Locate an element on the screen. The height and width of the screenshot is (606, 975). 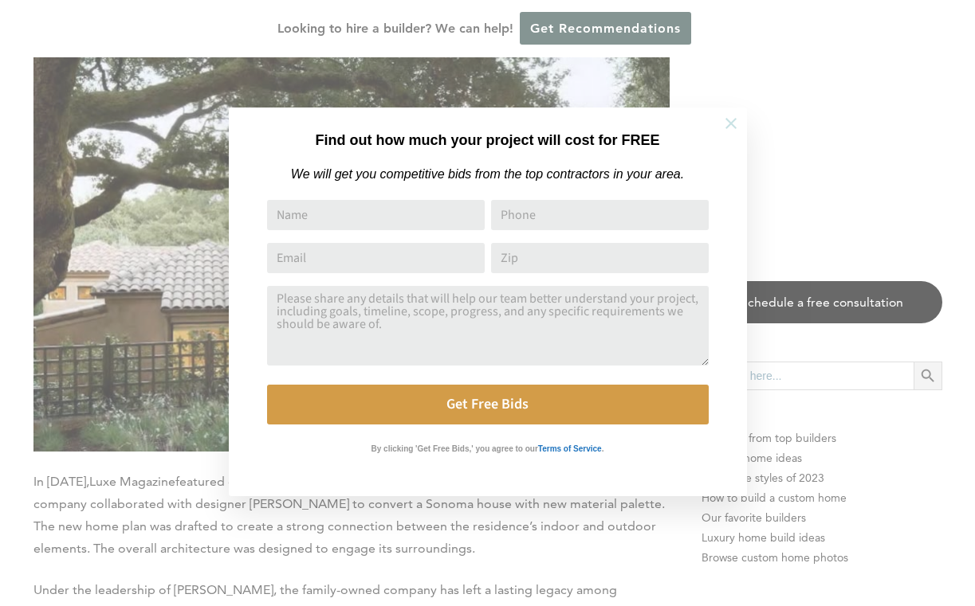
input: Name is located at coordinates (375, 215).